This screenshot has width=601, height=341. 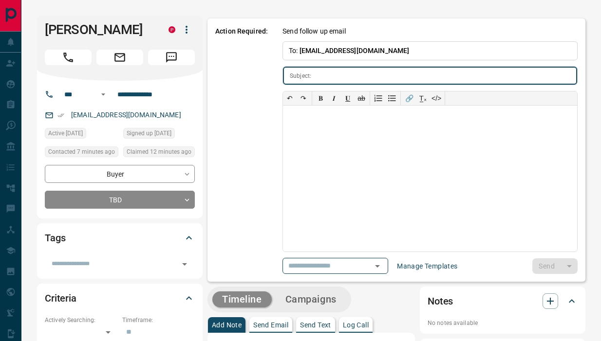 What do you see at coordinates (120, 238) in the screenshot?
I see `div: Tags` at bounding box center [120, 238].